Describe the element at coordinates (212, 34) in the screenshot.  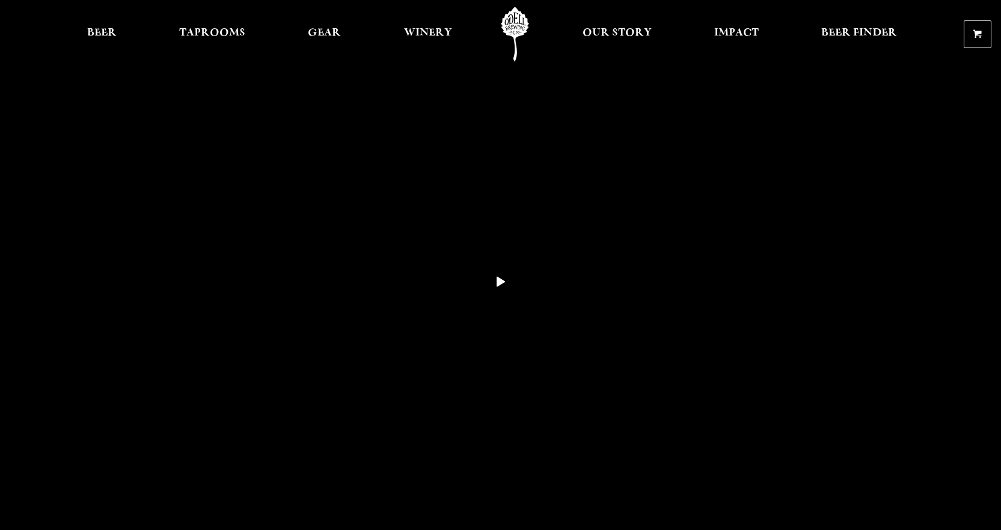
I see `a: Taprooms` at that location.